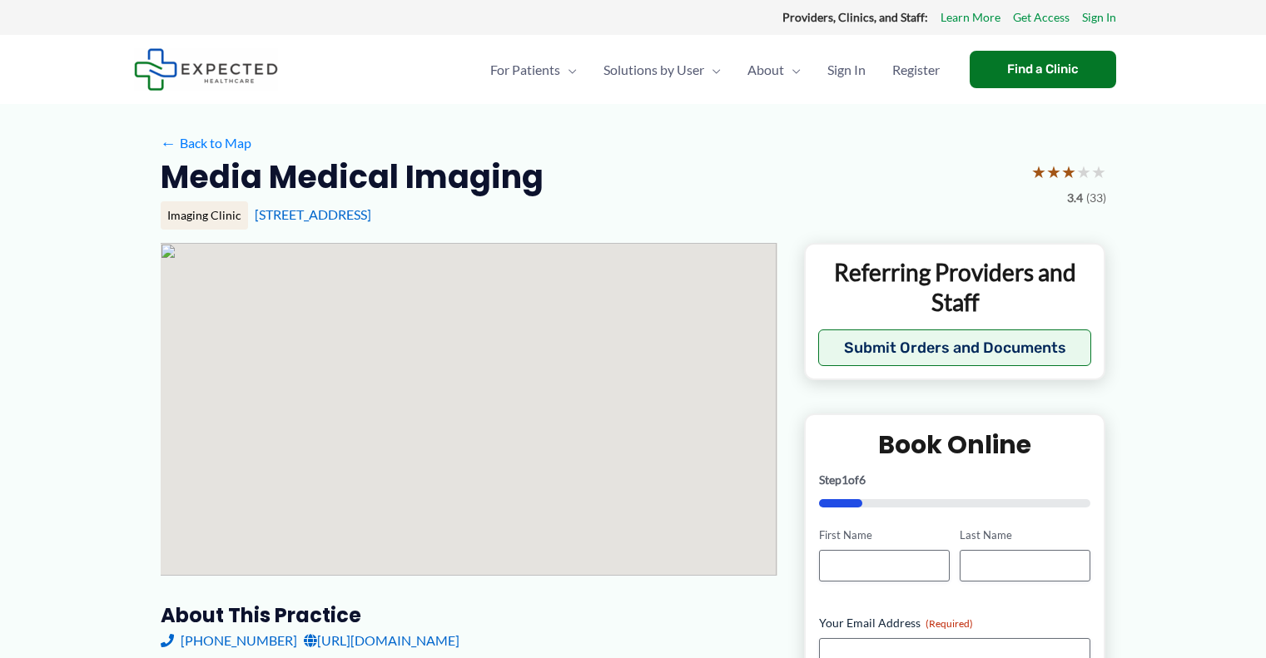 This screenshot has height=658, width=1266. What do you see at coordinates (862, 479) in the screenshot?
I see `span: 6` at bounding box center [862, 479].